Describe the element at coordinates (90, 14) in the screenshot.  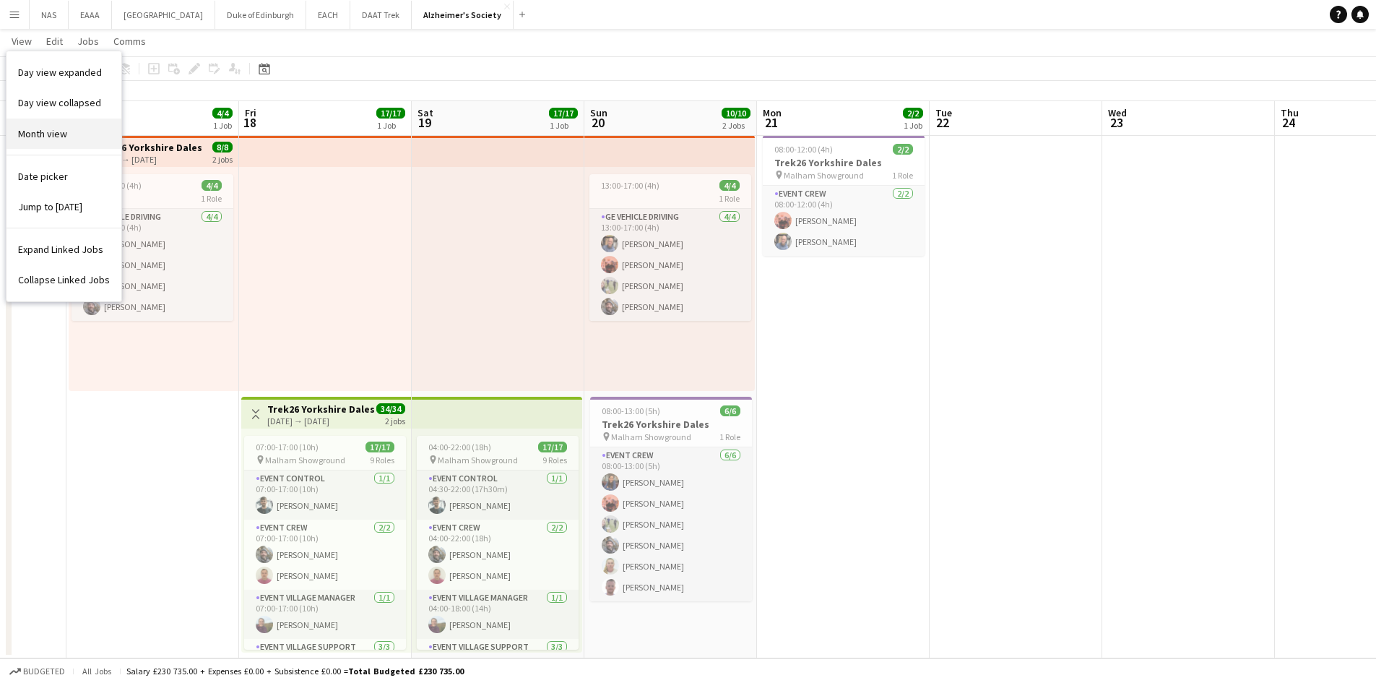
I see `button: EAAA` at that location.